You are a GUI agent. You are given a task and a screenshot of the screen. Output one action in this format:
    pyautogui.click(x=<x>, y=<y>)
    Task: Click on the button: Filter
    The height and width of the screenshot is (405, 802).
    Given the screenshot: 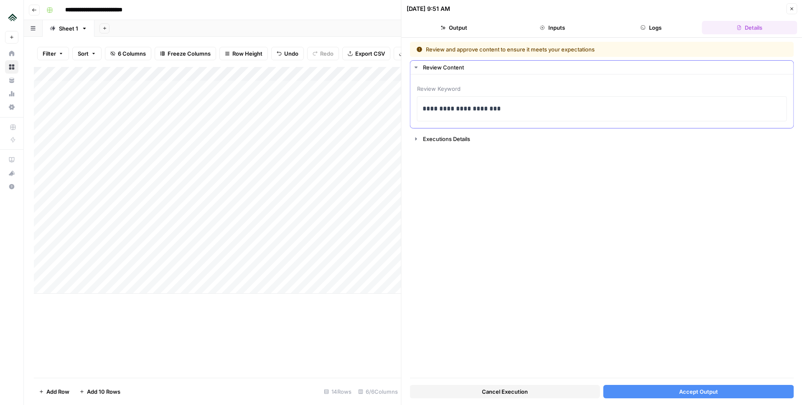 What is the action you would take?
    pyautogui.click(x=53, y=53)
    